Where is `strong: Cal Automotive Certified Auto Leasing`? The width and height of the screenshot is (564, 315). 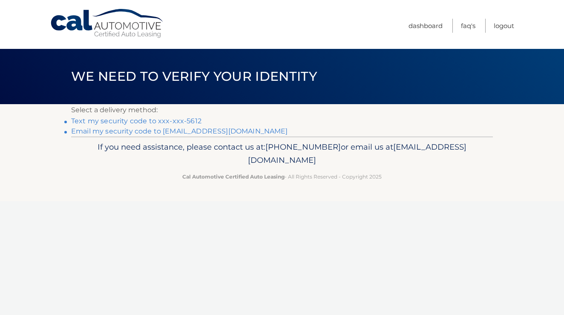 strong: Cal Automotive Certified Auto Leasing is located at coordinates (233, 177).